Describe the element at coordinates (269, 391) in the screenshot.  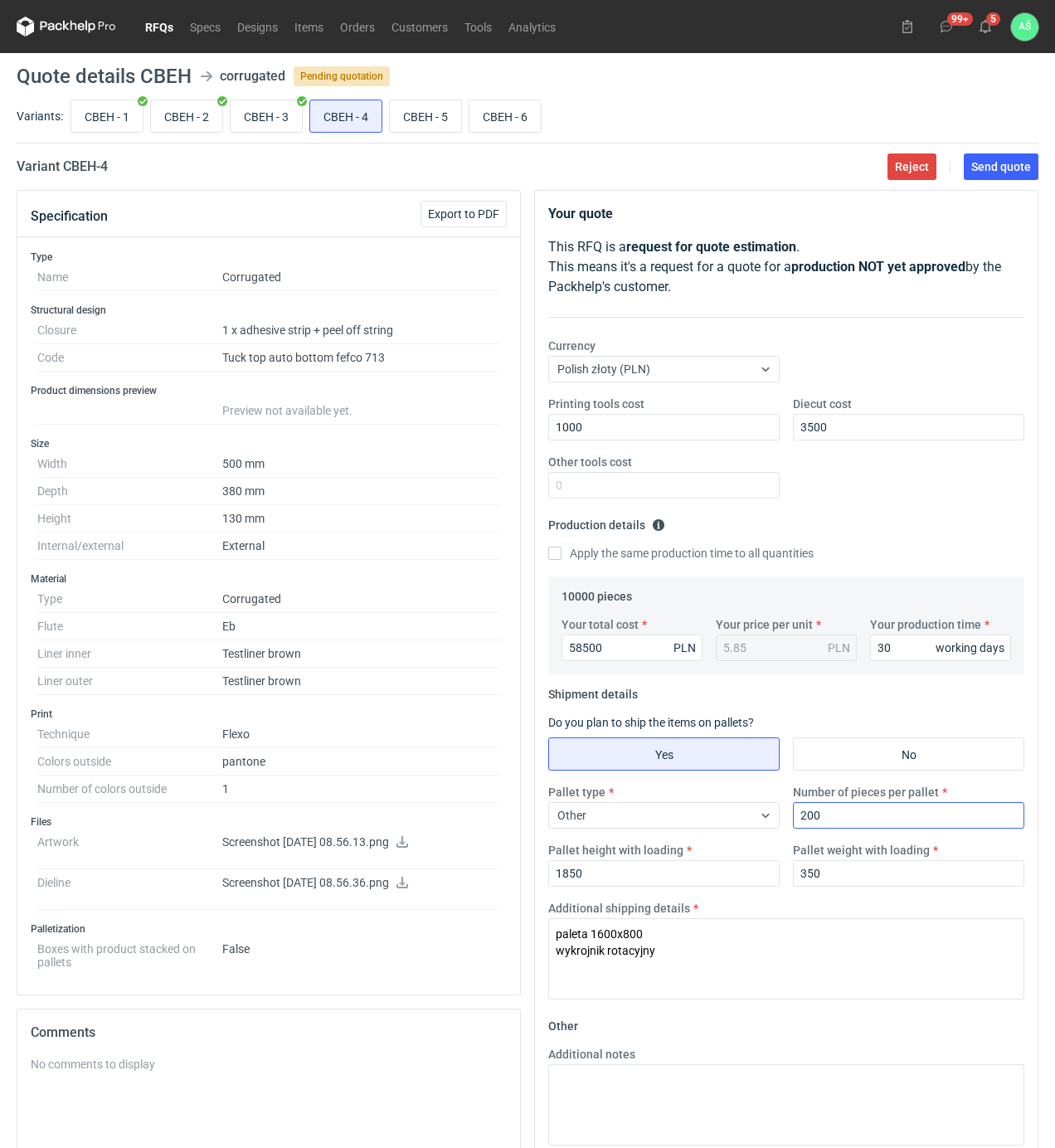
I see `h3: Product dimensions preview` at that location.